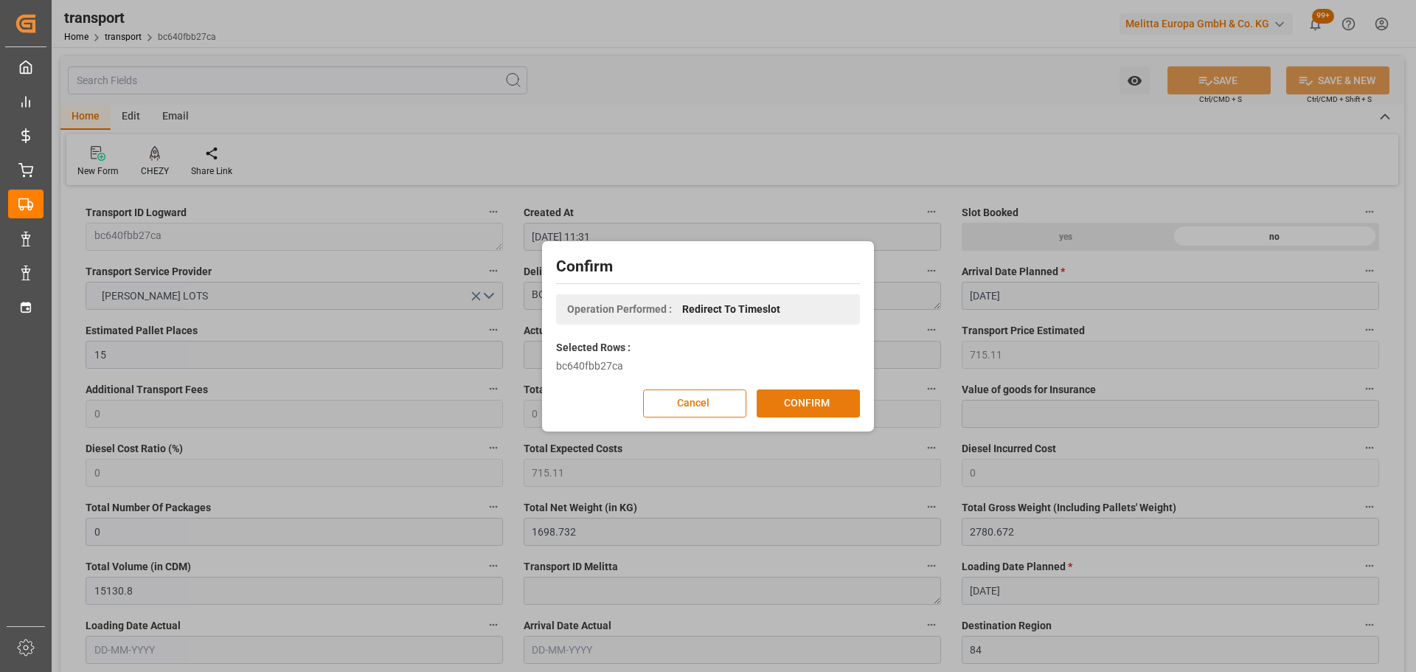 The height and width of the screenshot is (672, 1416). What do you see at coordinates (593, 347) in the screenshot?
I see `label: Selected Rows :` at bounding box center [593, 347].